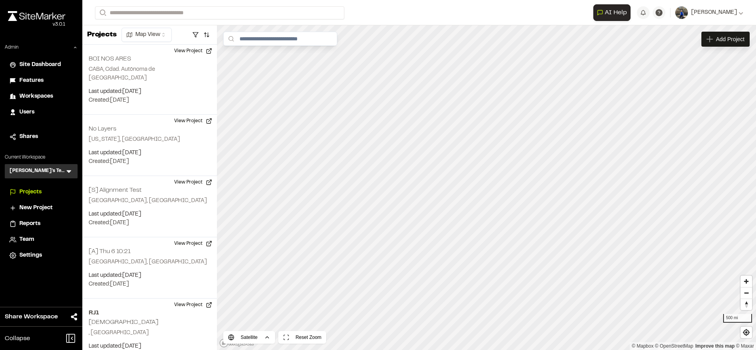  I want to click on a: Team, so click(41, 240).